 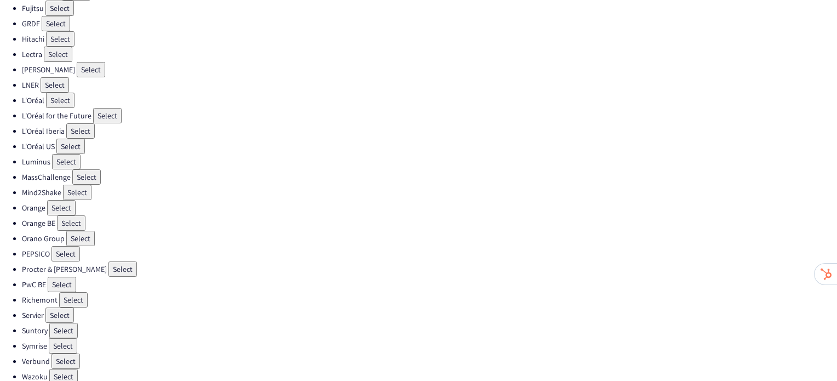 What do you see at coordinates (429, 315) in the screenshot?
I see `li: Servier` at bounding box center [429, 315].